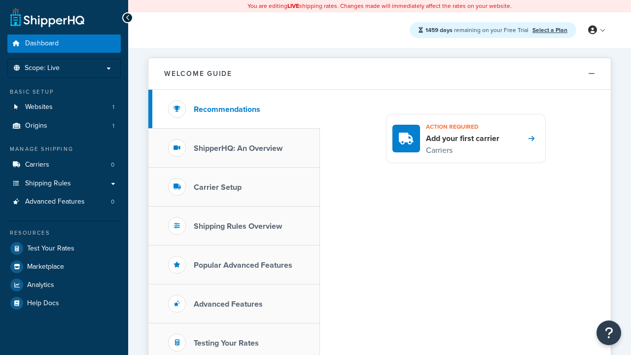  I want to click on span: Scope: Live, so click(42, 68).